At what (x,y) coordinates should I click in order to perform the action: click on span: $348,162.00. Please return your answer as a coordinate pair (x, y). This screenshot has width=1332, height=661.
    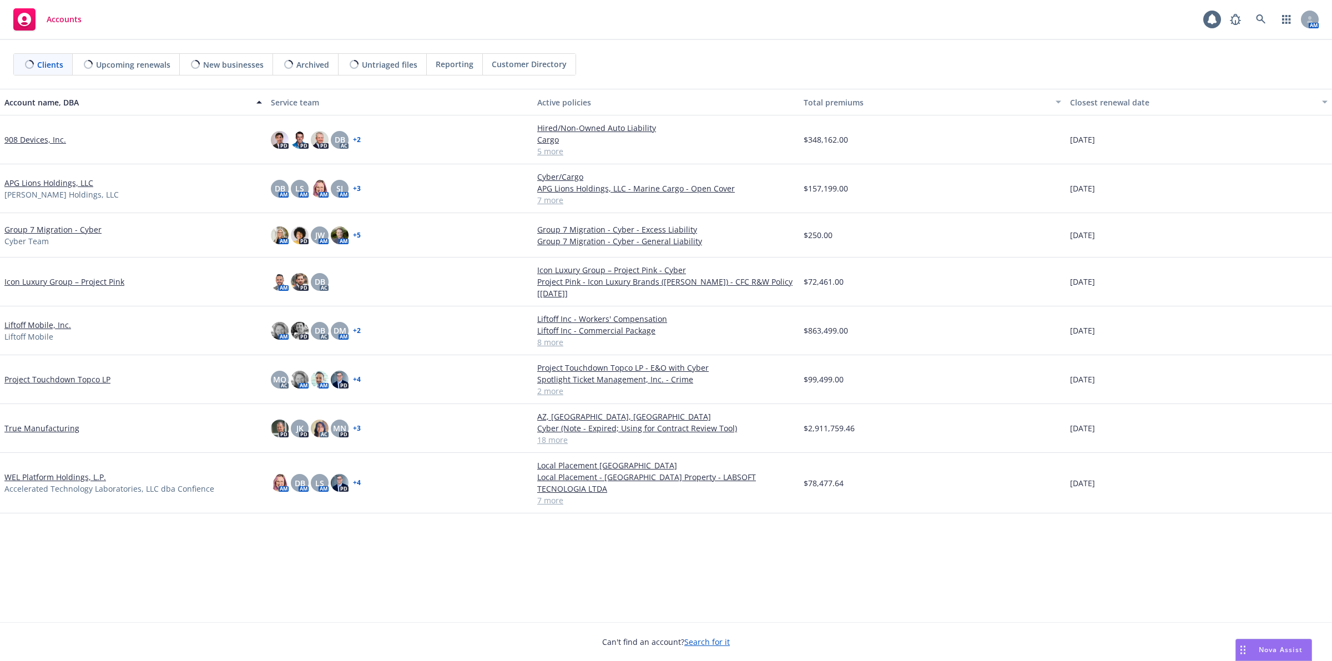
    Looking at the image, I should click on (826, 139).